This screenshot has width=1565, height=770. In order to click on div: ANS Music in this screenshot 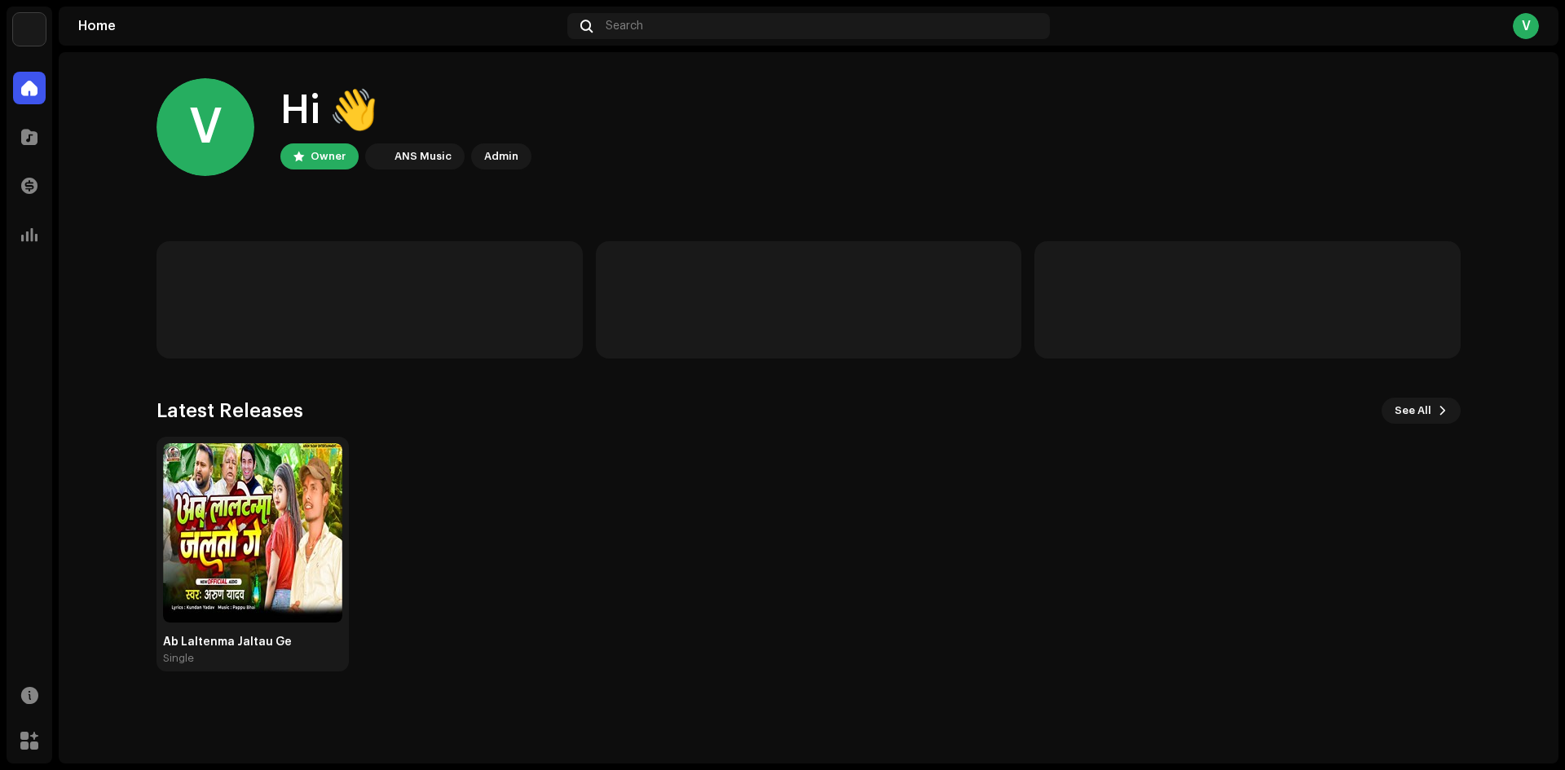, I will do `click(423, 156)`.